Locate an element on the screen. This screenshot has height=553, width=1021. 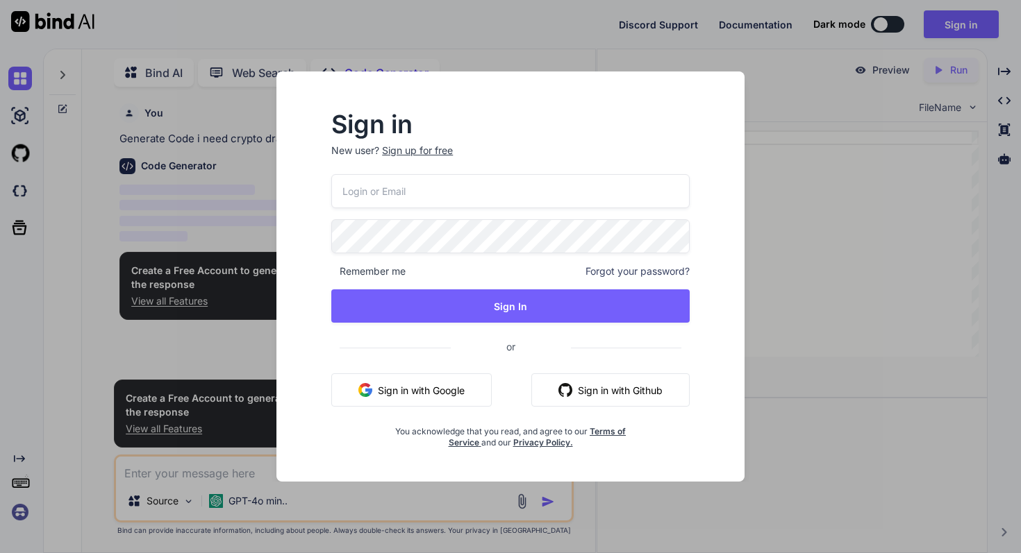
span: or is located at coordinates (510, 347).